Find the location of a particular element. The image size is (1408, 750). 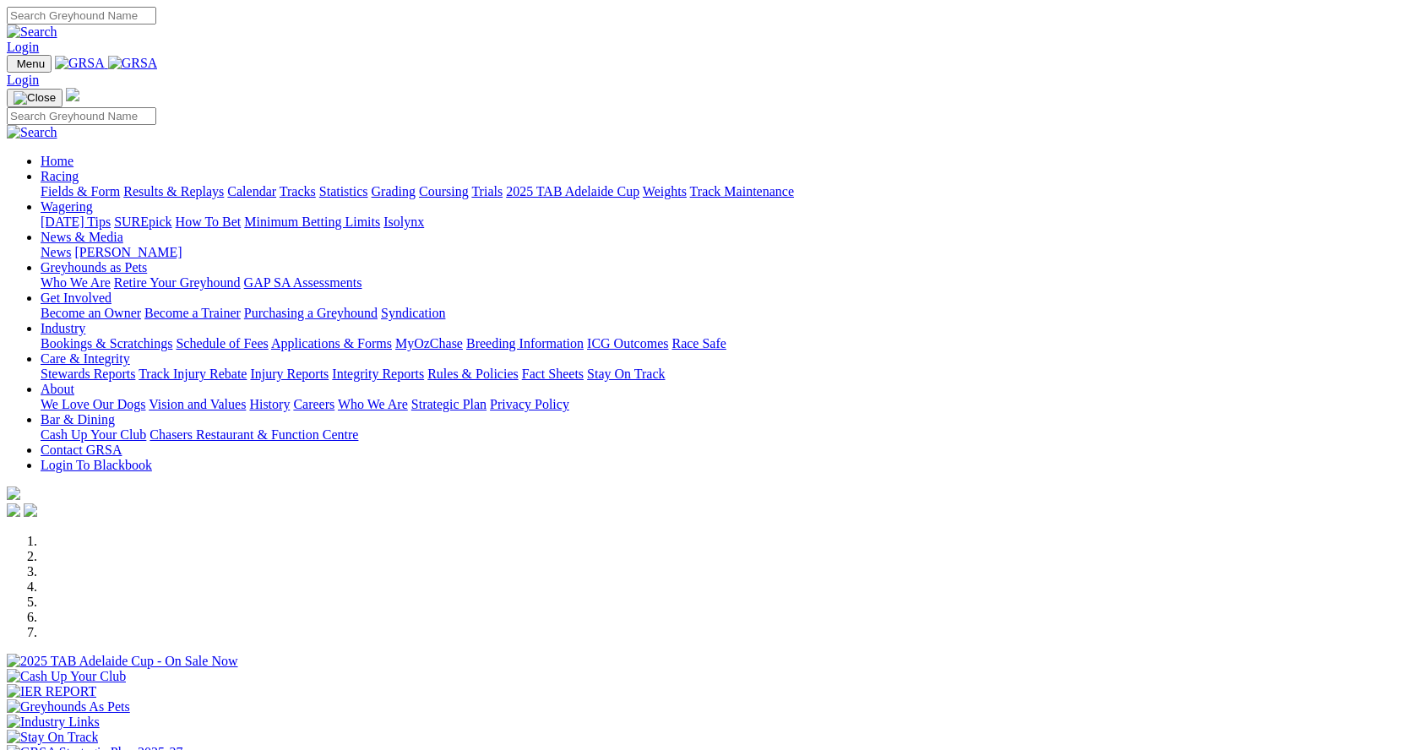

a: Statistics is located at coordinates (344, 191).